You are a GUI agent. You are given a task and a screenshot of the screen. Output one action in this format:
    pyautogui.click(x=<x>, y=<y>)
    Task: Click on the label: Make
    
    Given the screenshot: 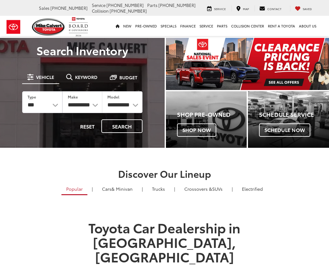 What is the action you would take?
    pyautogui.click(x=73, y=97)
    